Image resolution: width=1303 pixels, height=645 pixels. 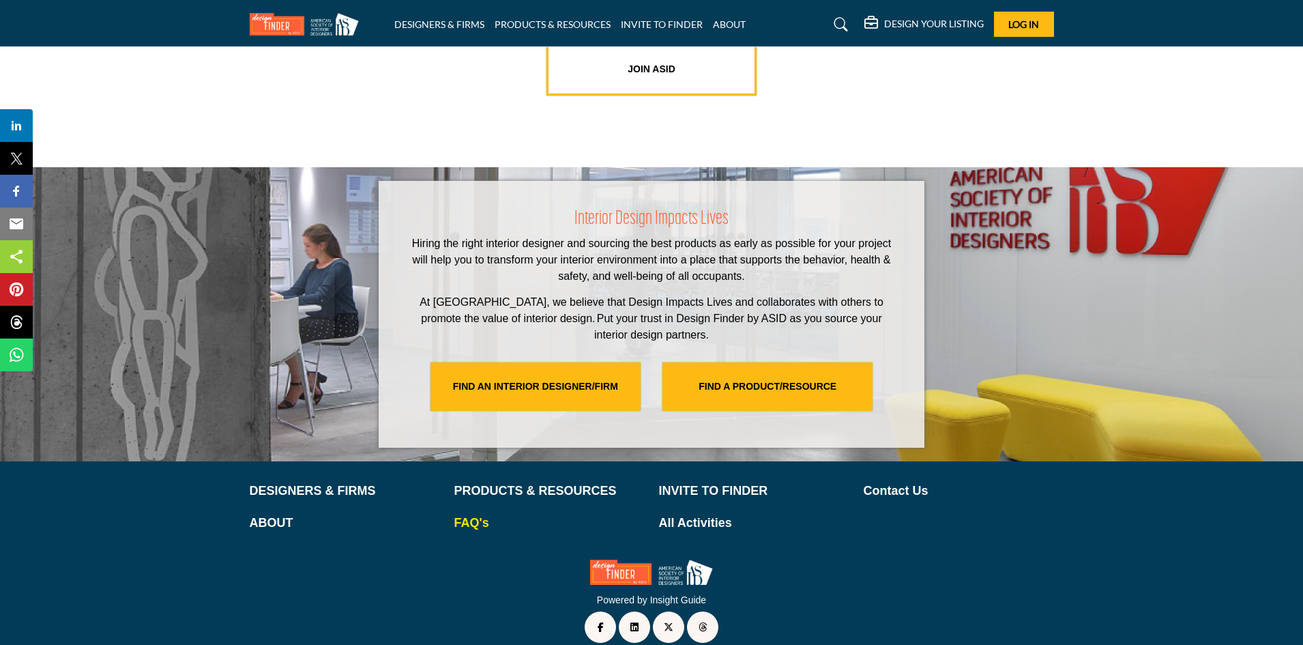 What do you see at coordinates (1023, 24) in the screenshot?
I see `span: Log In` at bounding box center [1023, 24].